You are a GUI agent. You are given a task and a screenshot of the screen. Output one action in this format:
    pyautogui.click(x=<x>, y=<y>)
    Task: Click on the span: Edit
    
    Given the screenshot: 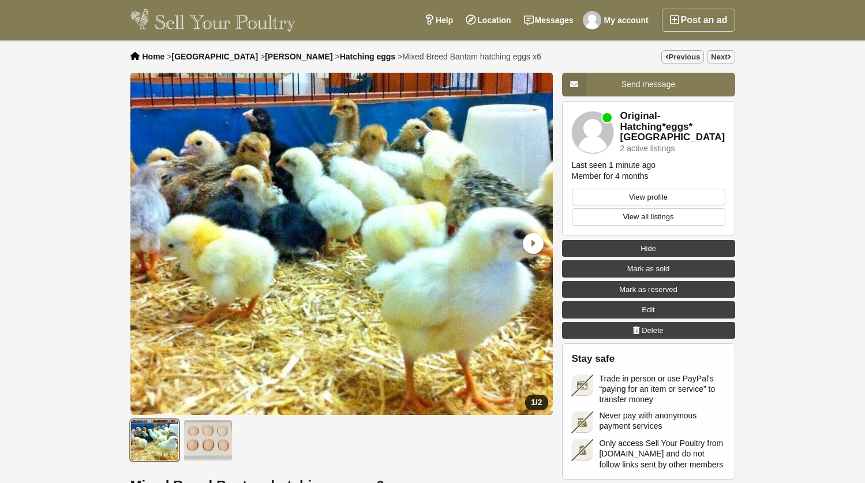 What is the action you would take?
    pyautogui.click(x=648, y=310)
    